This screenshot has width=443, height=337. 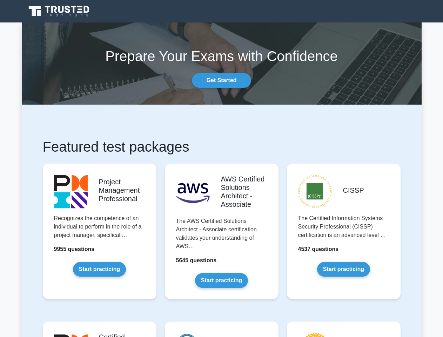 I want to click on h1: Featured test packages, so click(x=222, y=147).